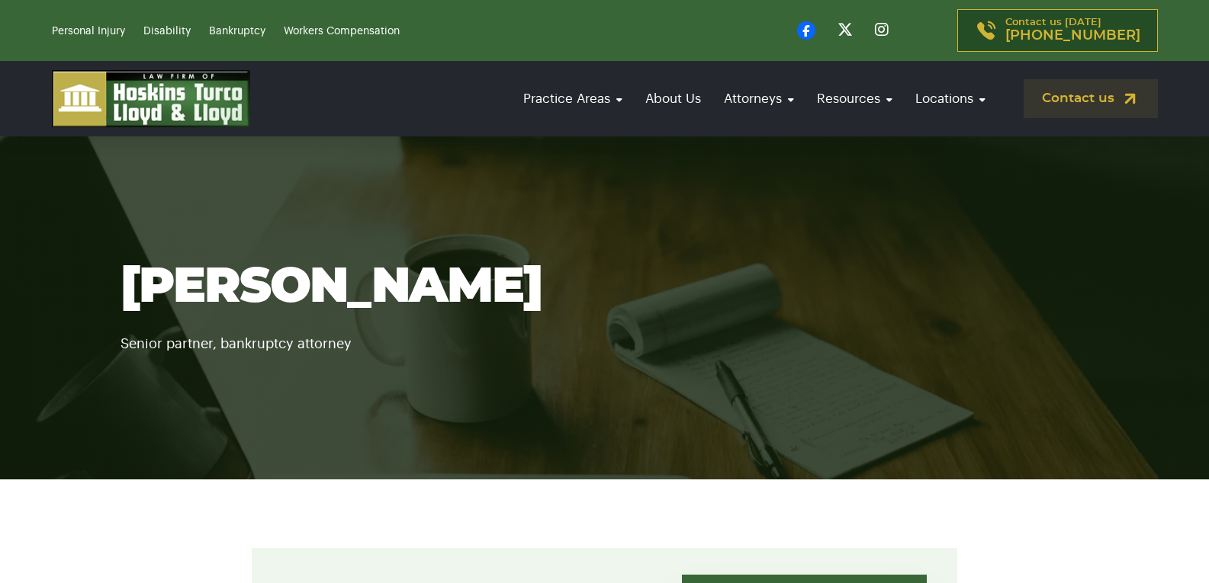 The width and height of the screenshot is (1209, 583). I want to click on a: Locations, so click(950, 98).